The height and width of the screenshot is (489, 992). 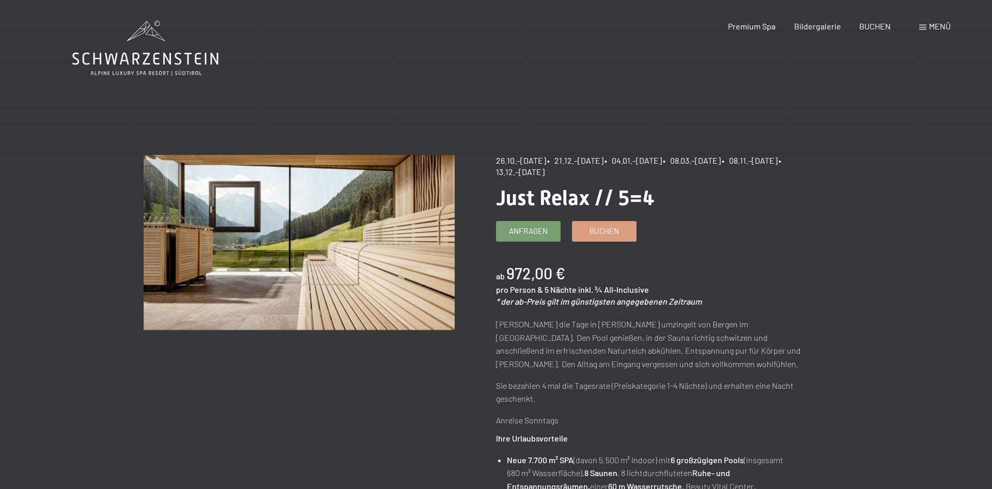 I want to click on span: inkl. ¾ All-Inclusive, so click(x=613, y=289).